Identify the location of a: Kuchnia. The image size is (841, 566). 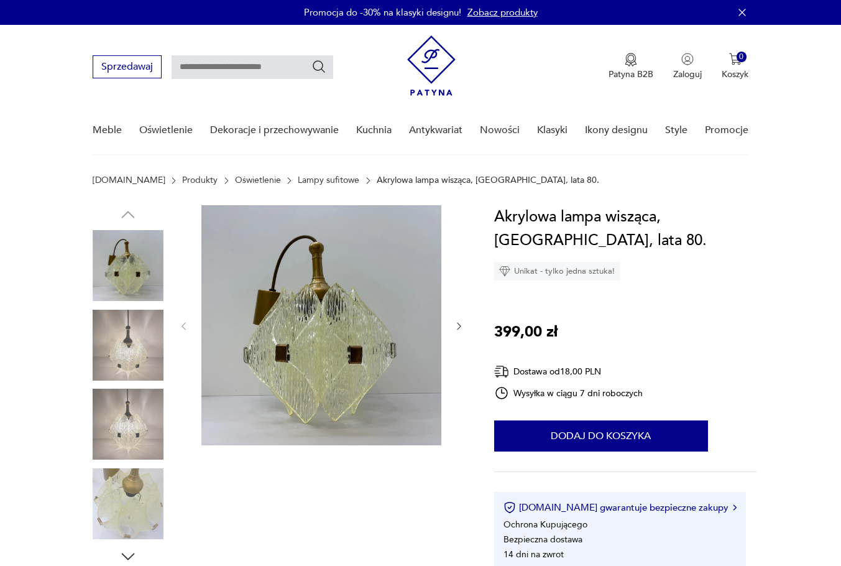
(374, 130).